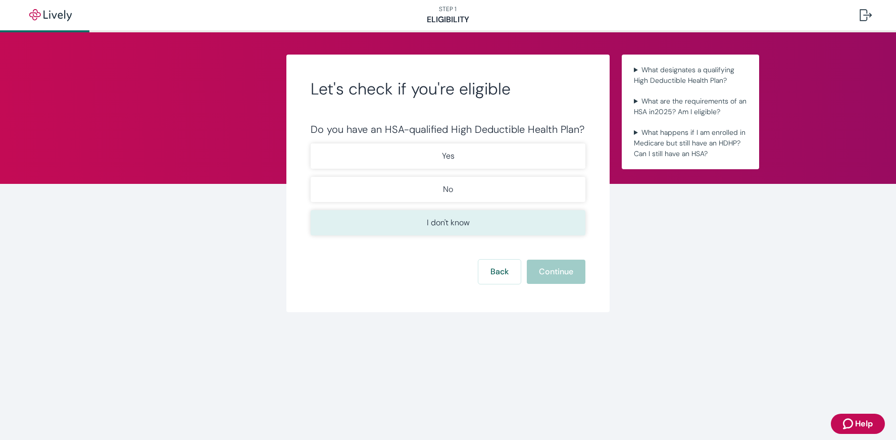 The height and width of the screenshot is (440, 896). I want to click on button: I don't know, so click(448, 223).